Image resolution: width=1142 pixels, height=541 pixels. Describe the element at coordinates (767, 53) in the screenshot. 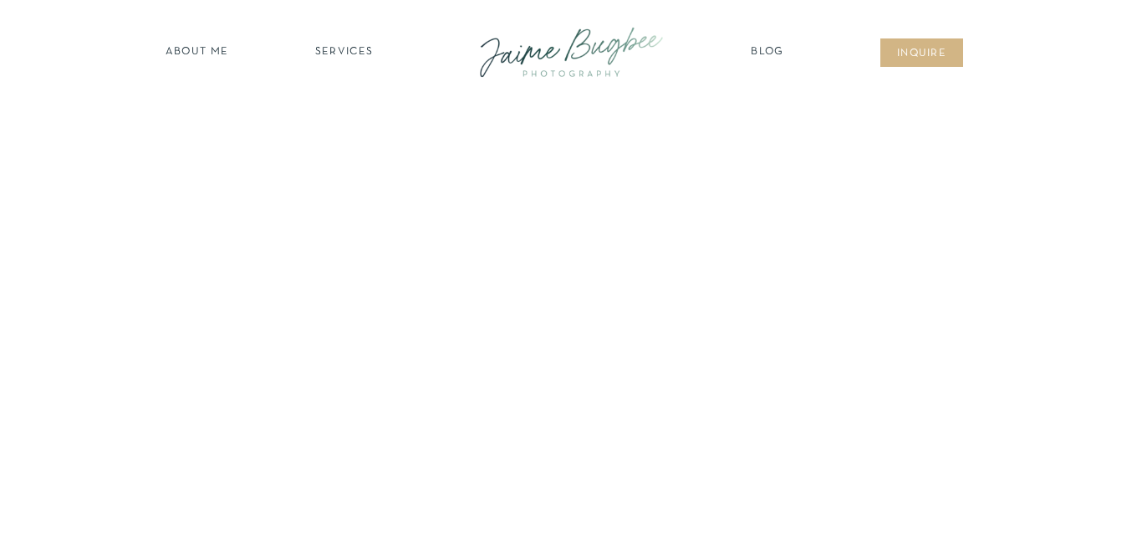

I see `nav: Blog` at that location.